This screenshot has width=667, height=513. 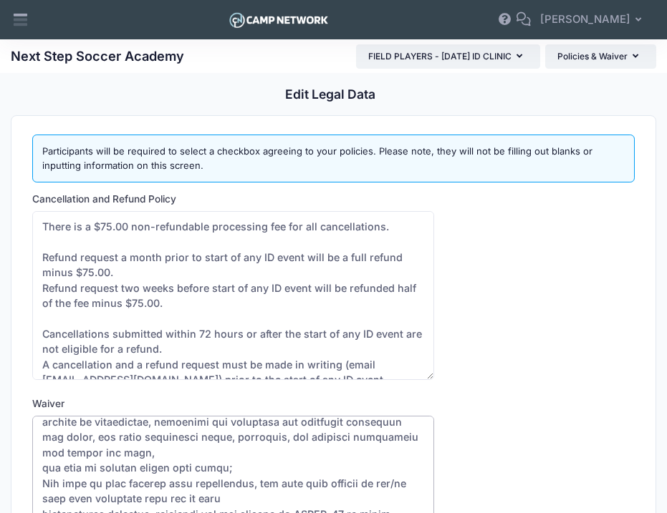 What do you see at coordinates (278, 20) in the screenshot?
I see `img: Logo` at bounding box center [278, 20].